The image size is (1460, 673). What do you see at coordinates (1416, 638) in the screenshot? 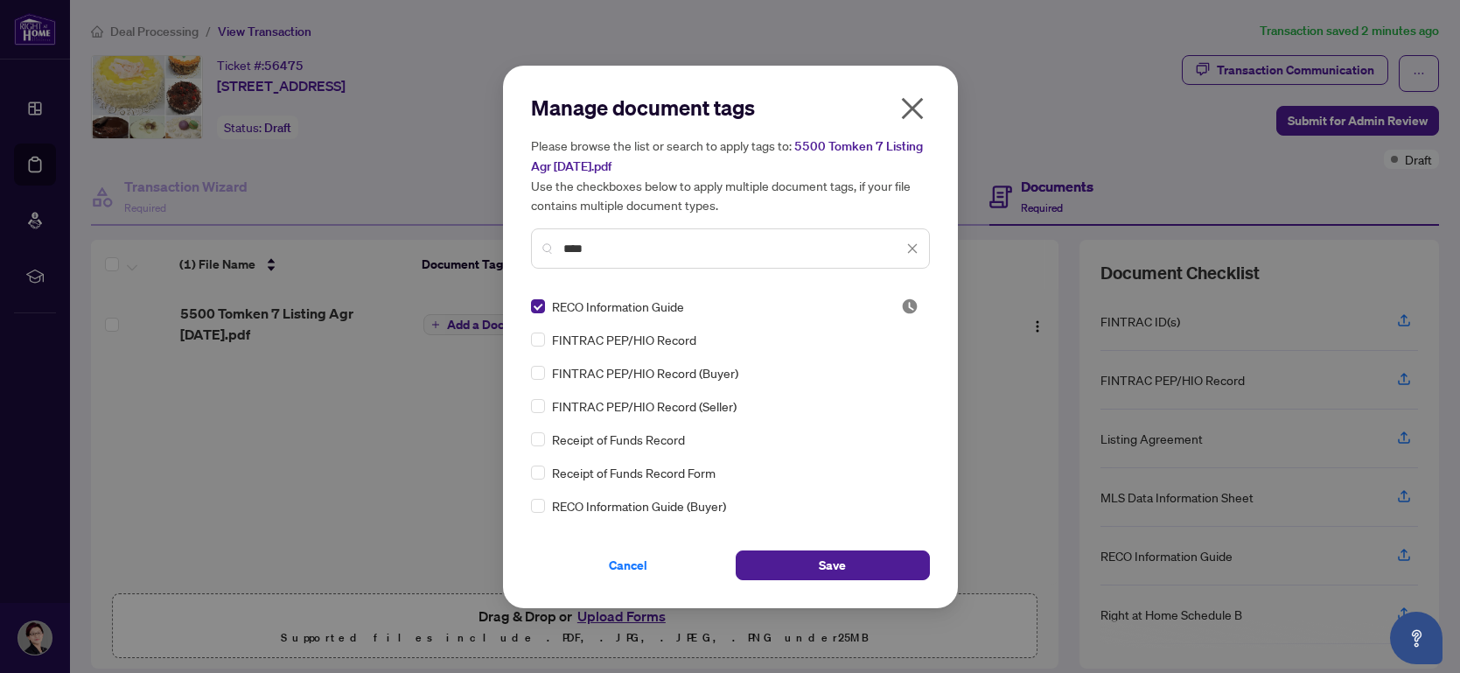
I see `button: Open asap` at bounding box center [1416, 638].